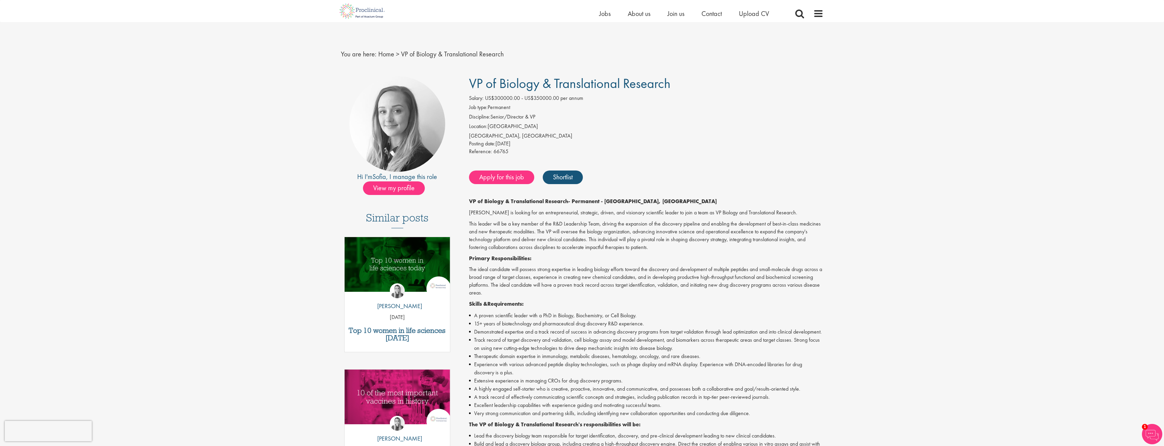 The image size is (1164, 446). Describe the element at coordinates (646, 381) in the screenshot. I see `li: Extensive experience in managing CROs for drug discovery programs.` at that location.